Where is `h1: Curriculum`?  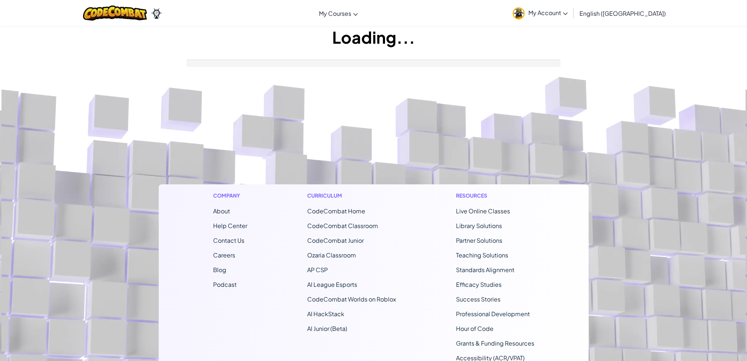
h1: Curriculum is located at coordinates (352, 196).